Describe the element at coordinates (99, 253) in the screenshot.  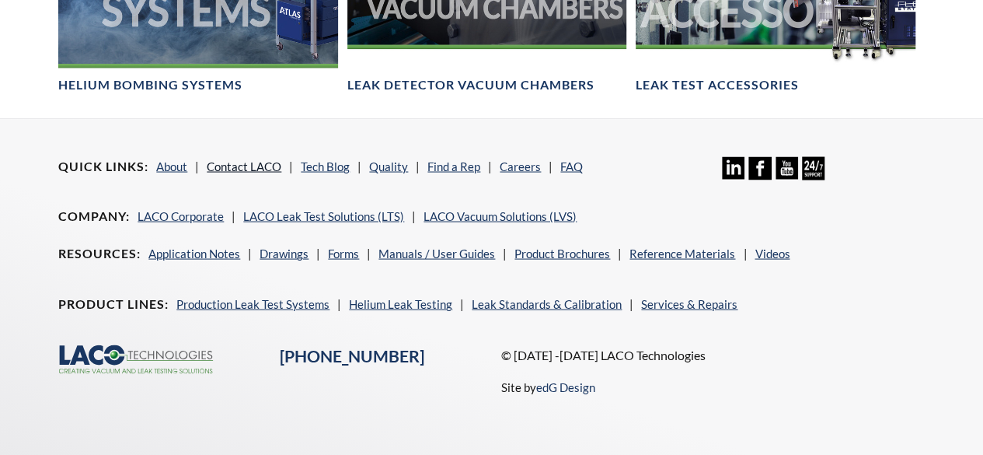
I see `h4: Resources` at that location.